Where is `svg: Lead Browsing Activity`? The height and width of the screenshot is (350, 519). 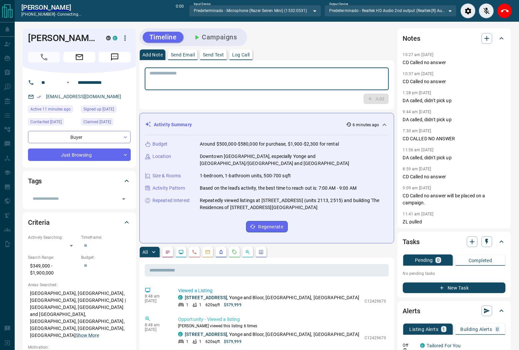
svg: Lead Browsing Activity is located at coordinates (181, 252).